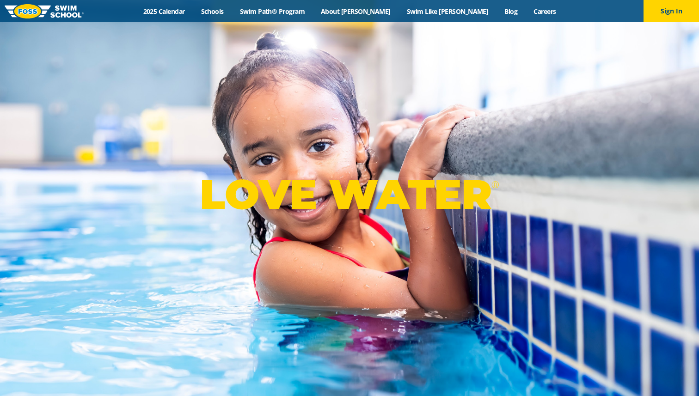 The image size is (699, 396). Describe the element at coordinates (164, 11) in the screenshot. I see `a: 2025 Calendar` at that location.